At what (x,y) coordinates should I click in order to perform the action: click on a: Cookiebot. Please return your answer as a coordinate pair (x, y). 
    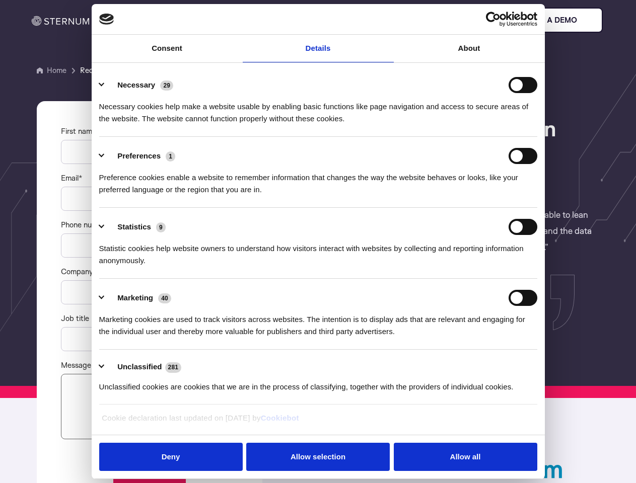
    Looking at the image, I should click on (280, 418).